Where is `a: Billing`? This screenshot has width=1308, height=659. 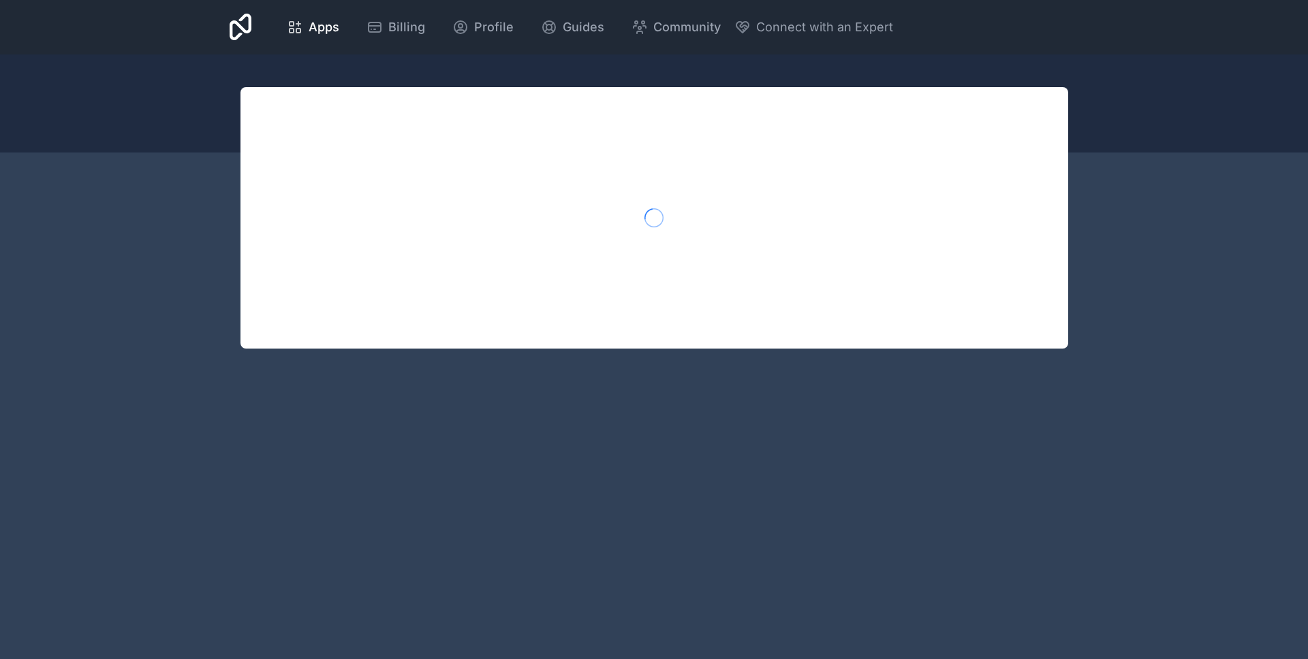 a: Billing is located at coordinates (396, 27).